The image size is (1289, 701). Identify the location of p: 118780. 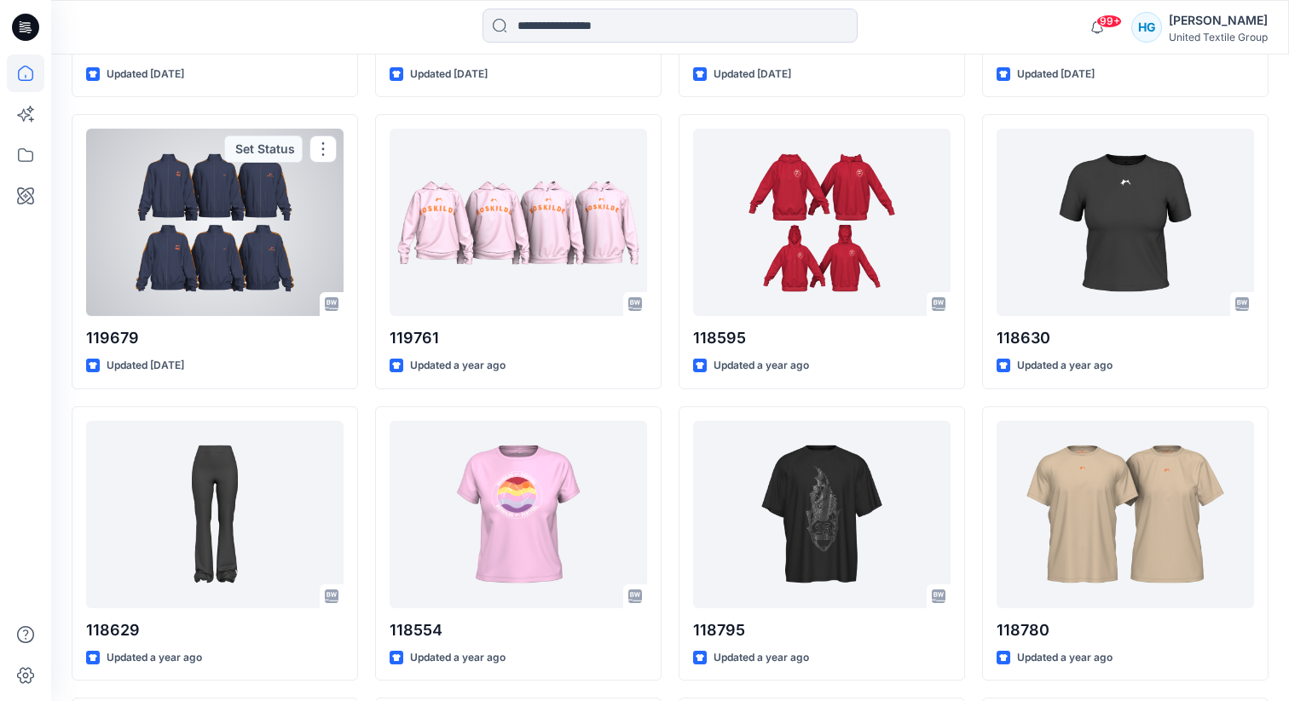
(1125, 631).